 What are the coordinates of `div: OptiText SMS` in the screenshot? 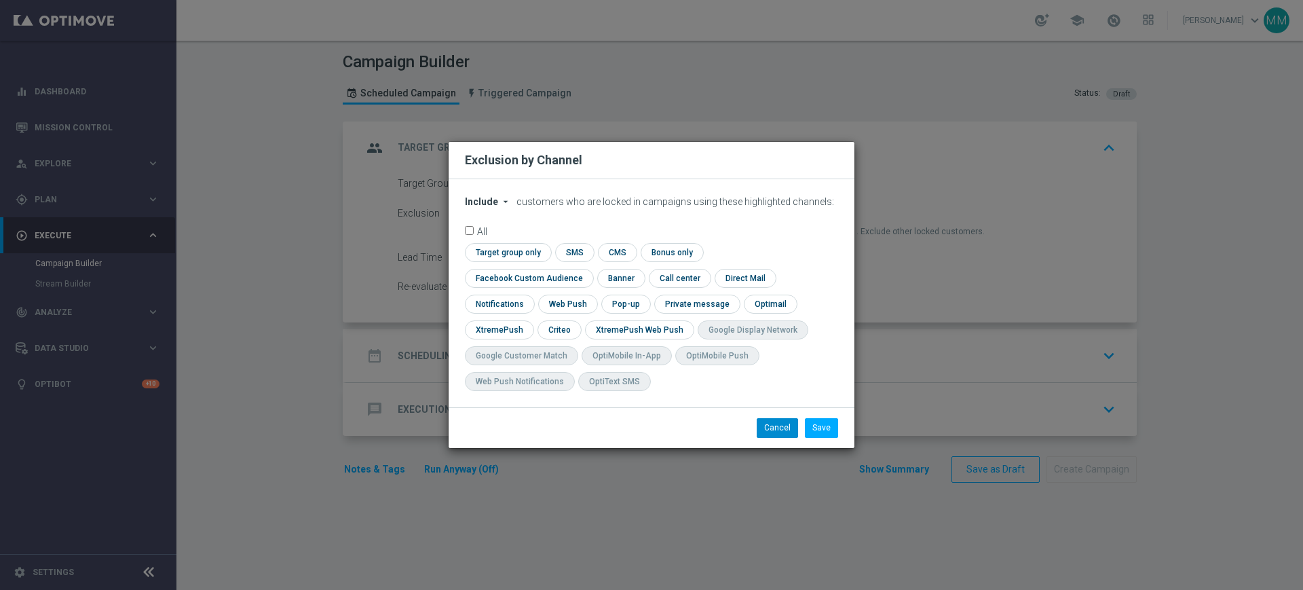 It's located at (614, 381).